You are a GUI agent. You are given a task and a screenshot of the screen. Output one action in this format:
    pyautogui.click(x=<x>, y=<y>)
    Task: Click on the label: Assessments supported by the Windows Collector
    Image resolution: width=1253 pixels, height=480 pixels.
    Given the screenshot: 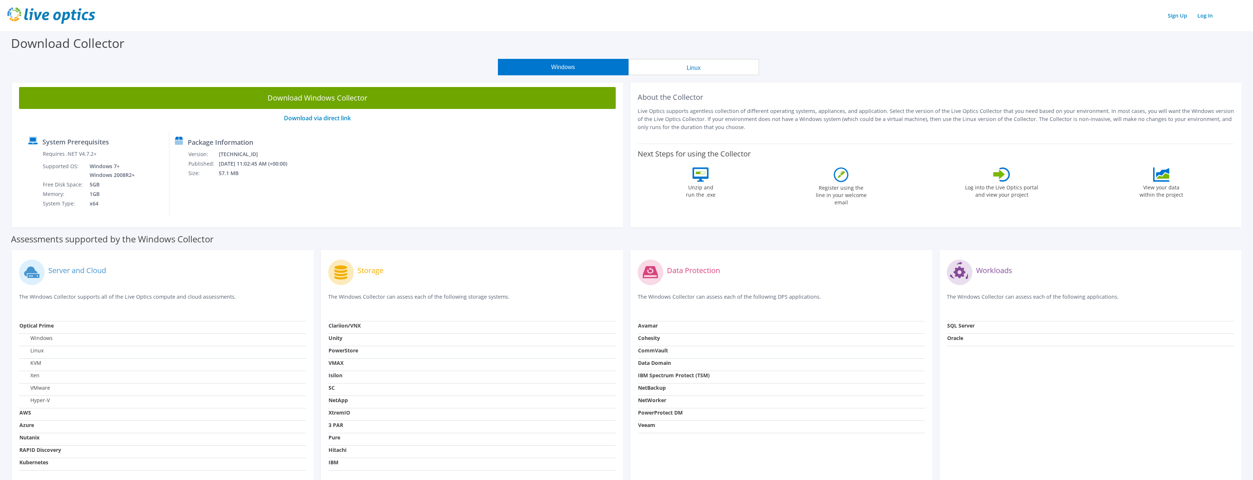 What is the action you would take?
    pyautogui.click(x=112, y=239)
    